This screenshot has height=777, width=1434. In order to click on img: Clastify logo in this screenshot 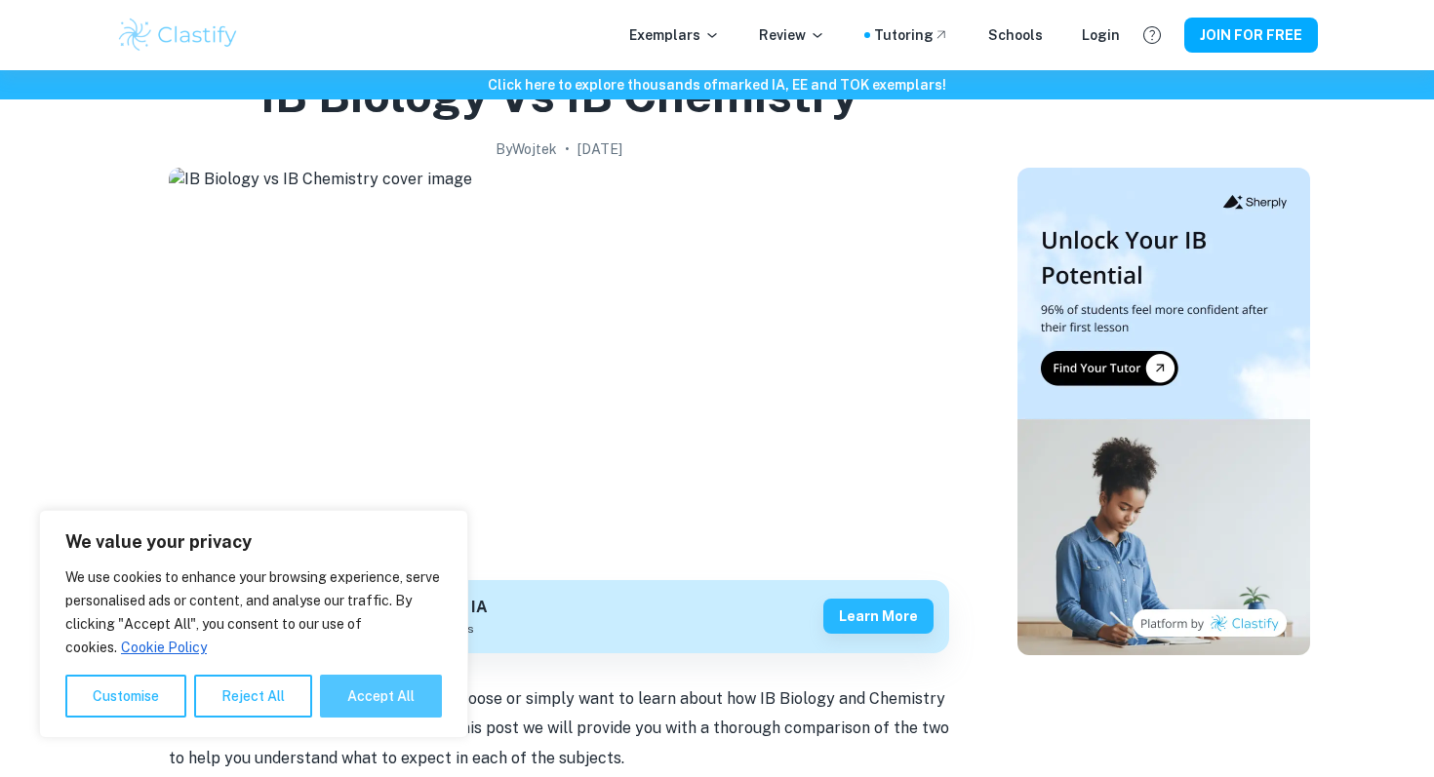, I will do `click(178, 35)`.